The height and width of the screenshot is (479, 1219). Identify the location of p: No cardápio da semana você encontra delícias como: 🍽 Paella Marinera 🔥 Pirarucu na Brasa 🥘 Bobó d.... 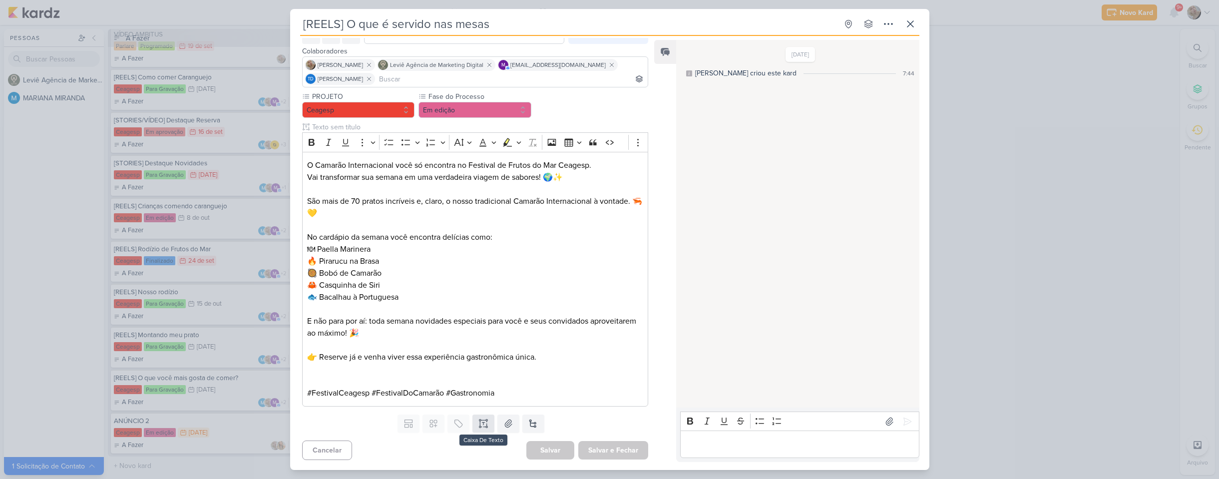
(475, 267).